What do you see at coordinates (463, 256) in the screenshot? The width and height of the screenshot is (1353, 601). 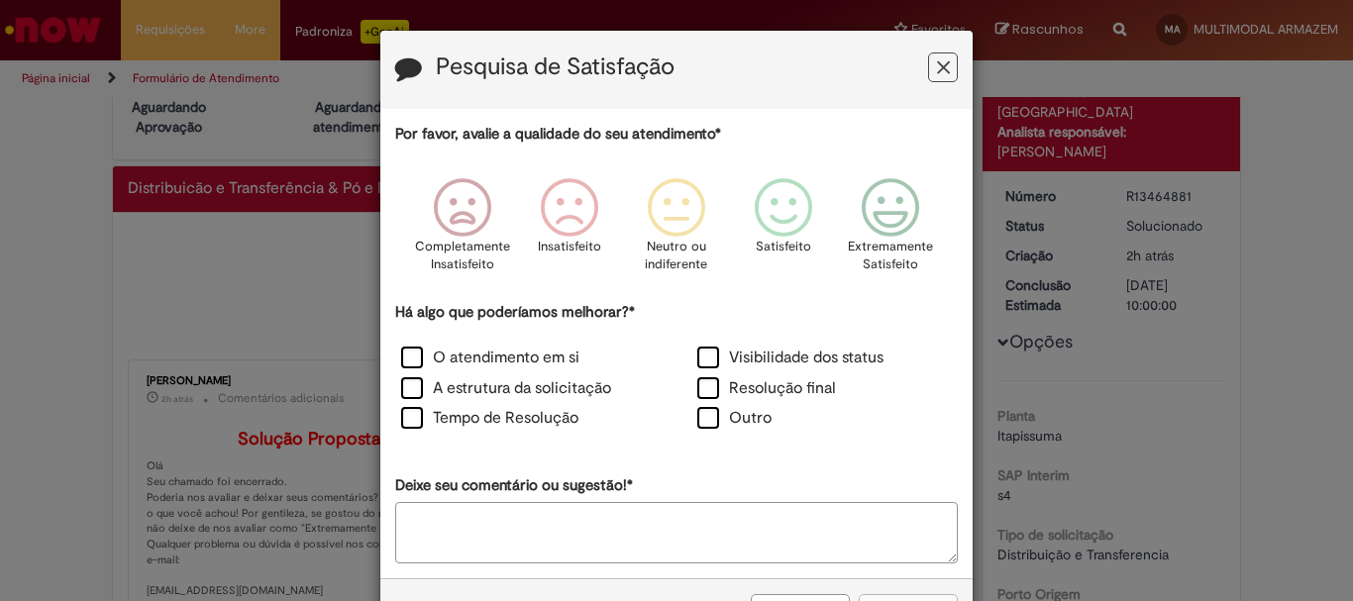 I see `p: Completamente Insatisfeito` at bounding box center [463, 256].